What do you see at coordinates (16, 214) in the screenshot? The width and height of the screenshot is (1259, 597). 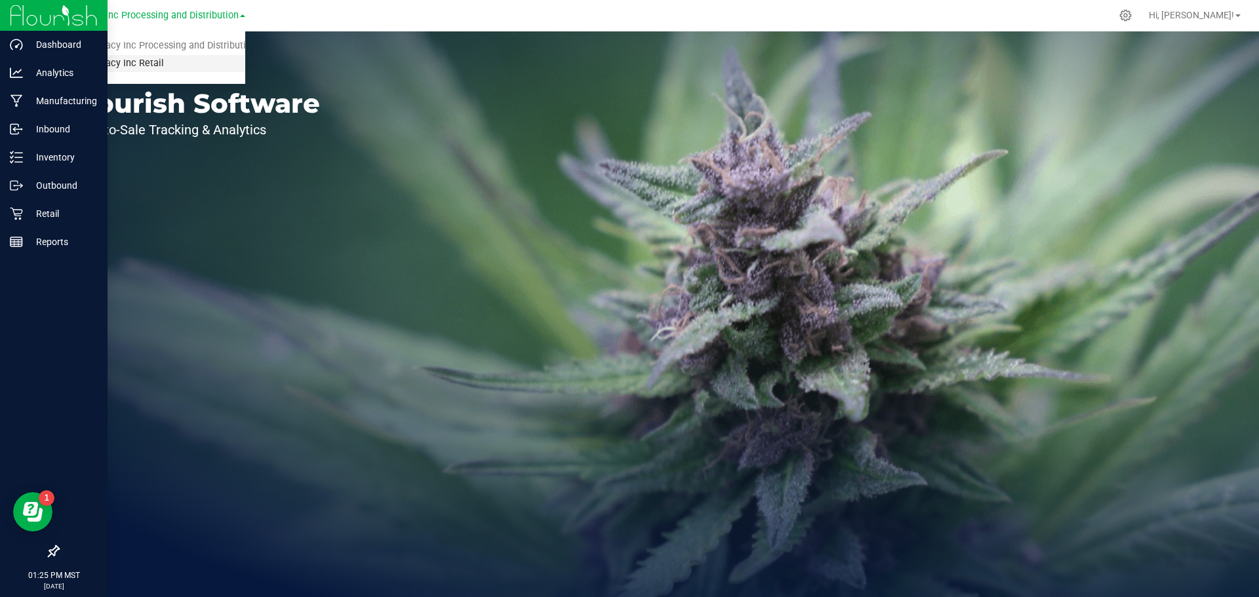 I see `inline-svg: Retail` at bounding box center [16, 214].